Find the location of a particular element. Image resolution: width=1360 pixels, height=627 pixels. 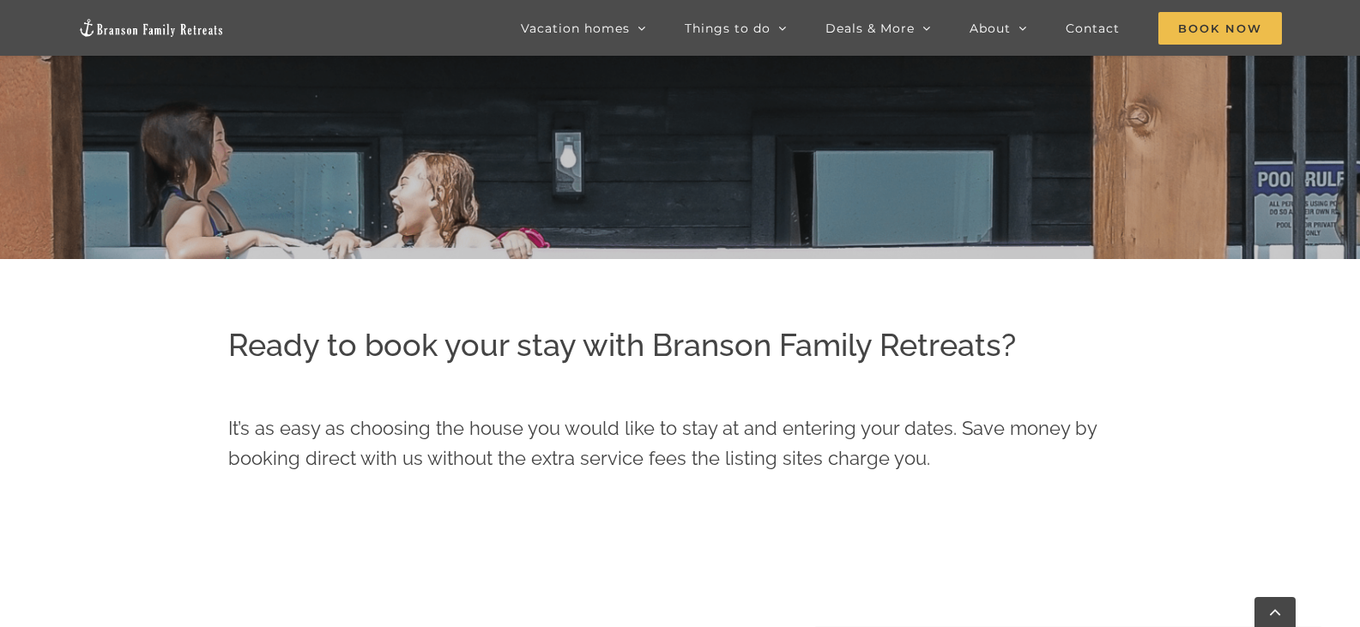

span: Contact is located at coordinates (1092, 28).